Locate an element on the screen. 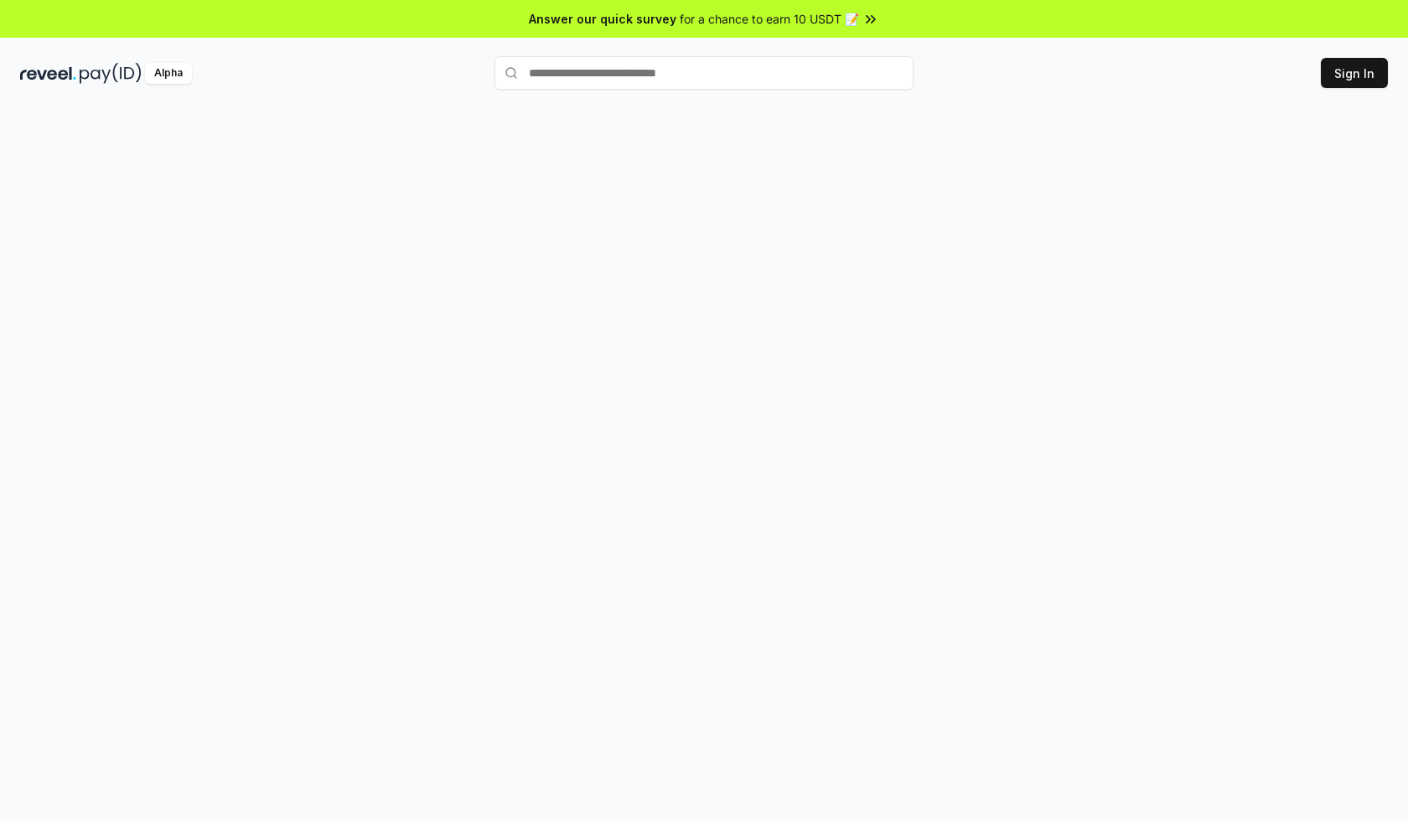  img: reveel_dark is located at coordinates (48, 73).